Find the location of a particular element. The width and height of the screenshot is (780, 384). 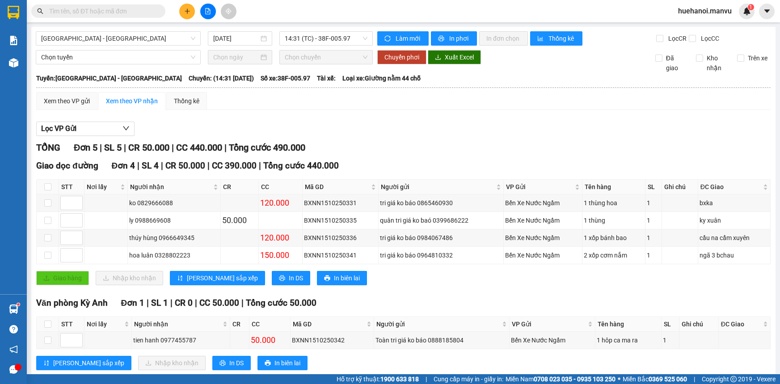

div: BXNN1510250336 is located at coordinates (340, 238).